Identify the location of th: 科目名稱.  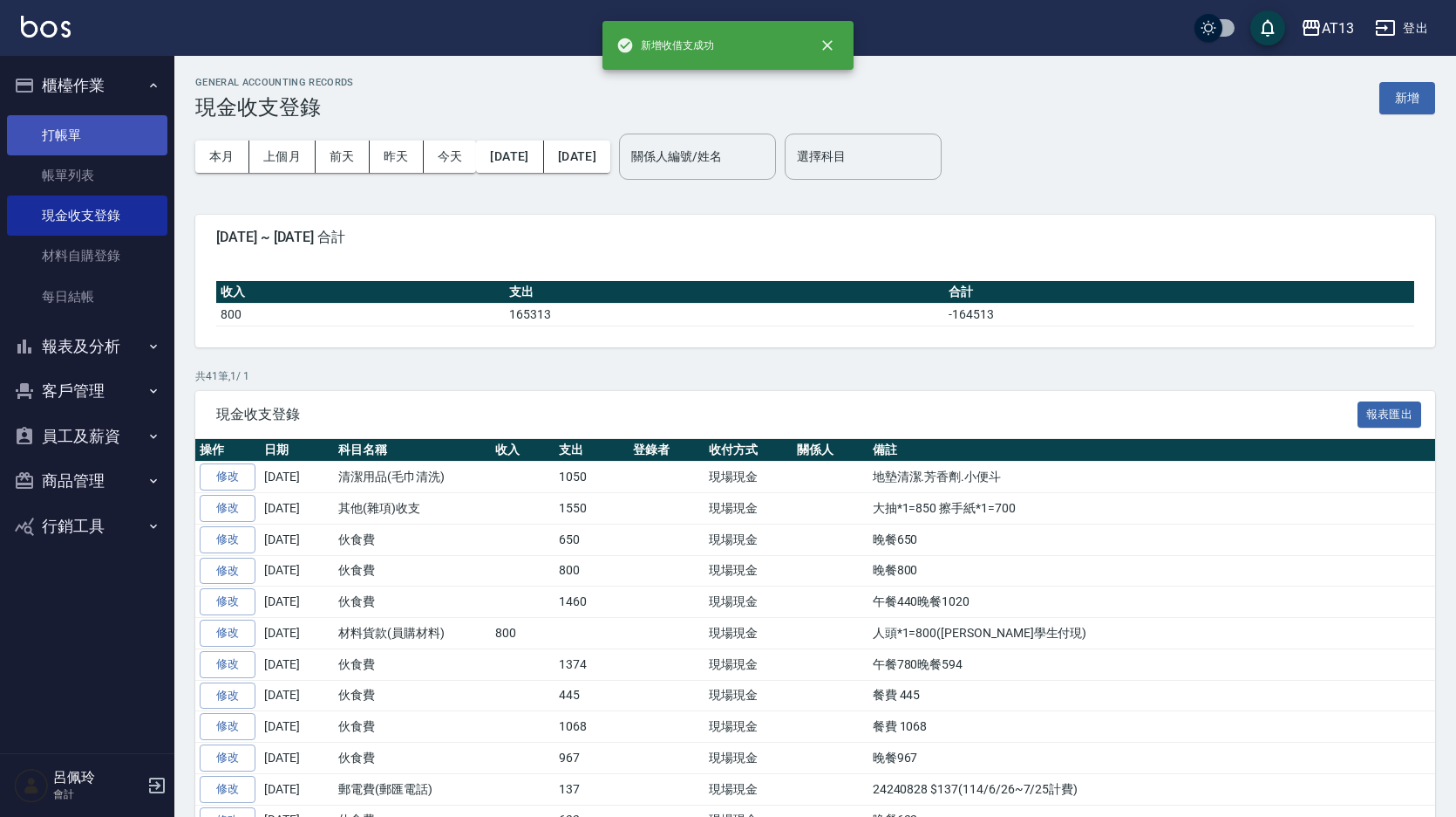
(413, 450).